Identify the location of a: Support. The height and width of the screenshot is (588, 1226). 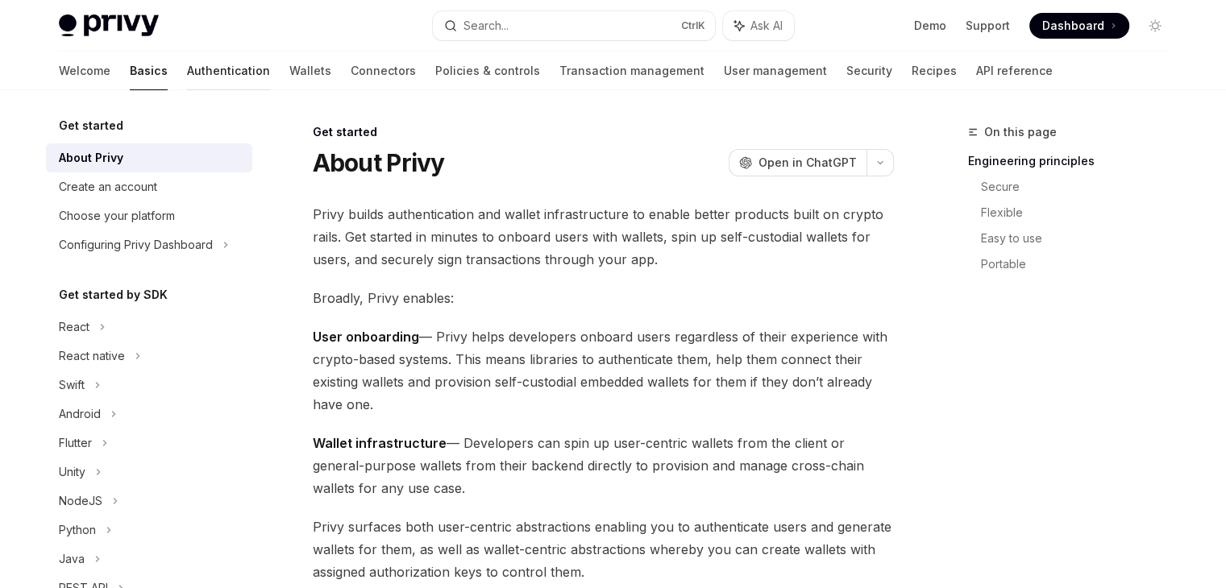
(987, 26).